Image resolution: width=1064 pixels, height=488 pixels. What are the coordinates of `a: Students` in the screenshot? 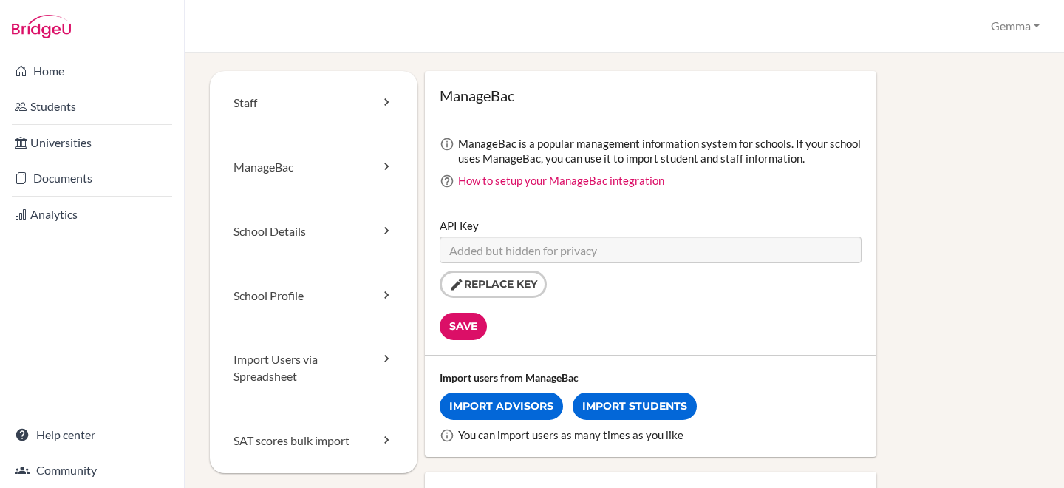 It's located at (92, 106).